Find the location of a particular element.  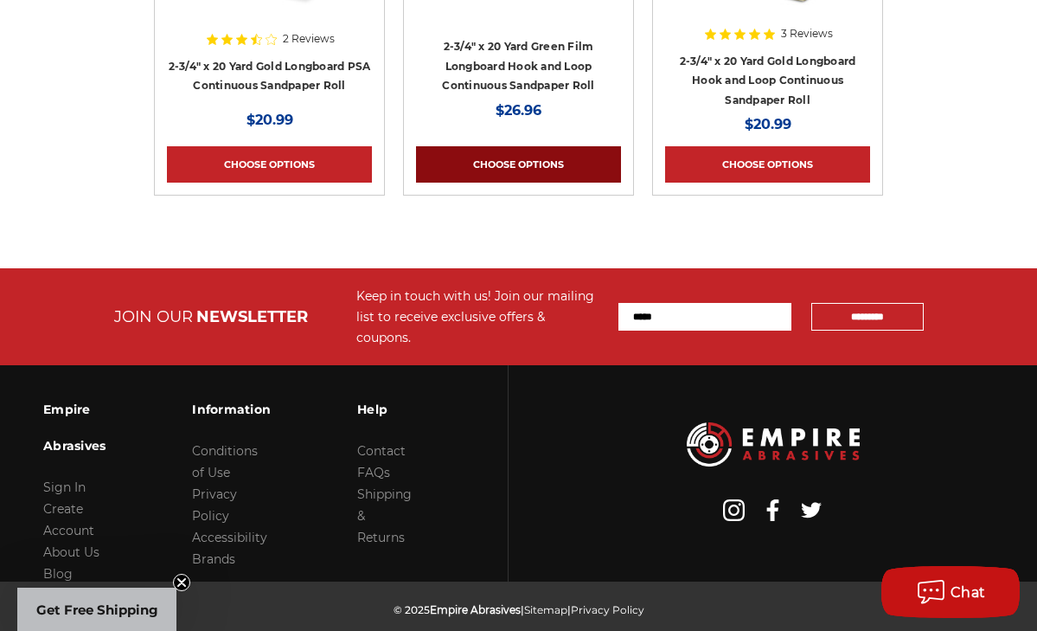

a: Sitemap is located at coordinates (546, 609).